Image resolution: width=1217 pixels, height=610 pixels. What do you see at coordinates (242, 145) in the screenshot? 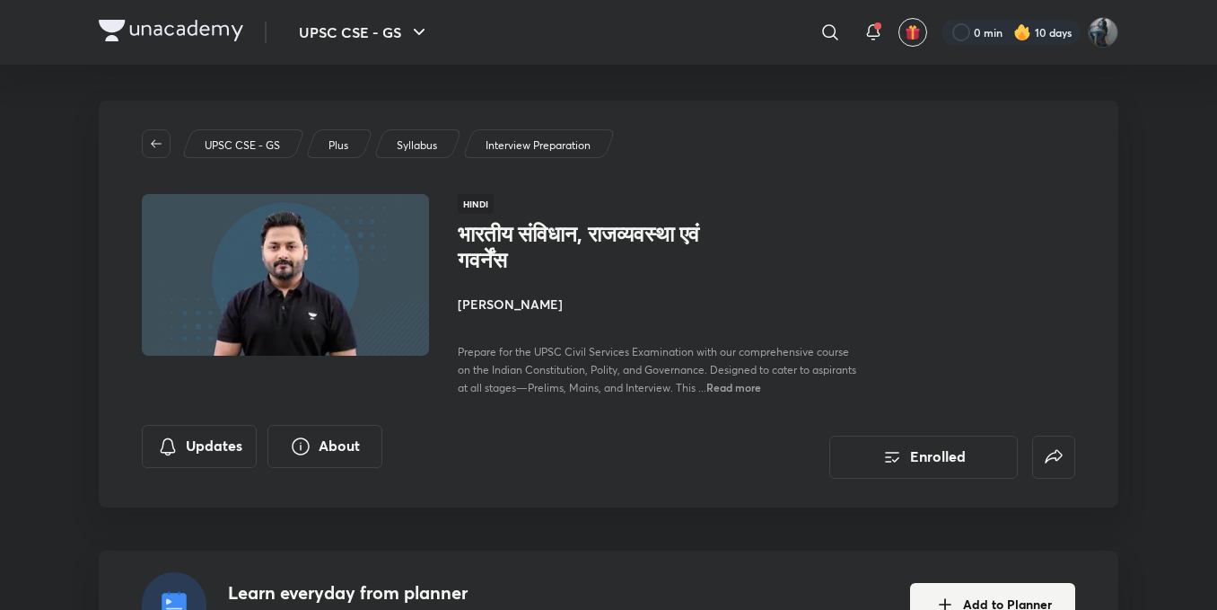
I see `p: UPSC CSE - GS` at bounding box center [242, 145].